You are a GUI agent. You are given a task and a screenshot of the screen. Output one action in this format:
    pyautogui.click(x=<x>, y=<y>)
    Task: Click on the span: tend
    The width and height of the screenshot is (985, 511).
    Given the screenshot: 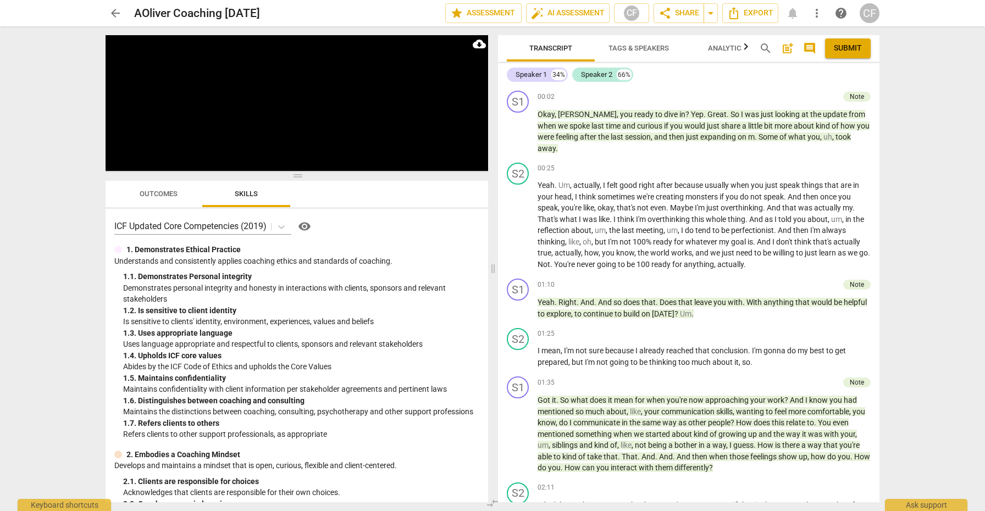 What is the action you would take?
    pyautogui.click(x=704, y=230)
    